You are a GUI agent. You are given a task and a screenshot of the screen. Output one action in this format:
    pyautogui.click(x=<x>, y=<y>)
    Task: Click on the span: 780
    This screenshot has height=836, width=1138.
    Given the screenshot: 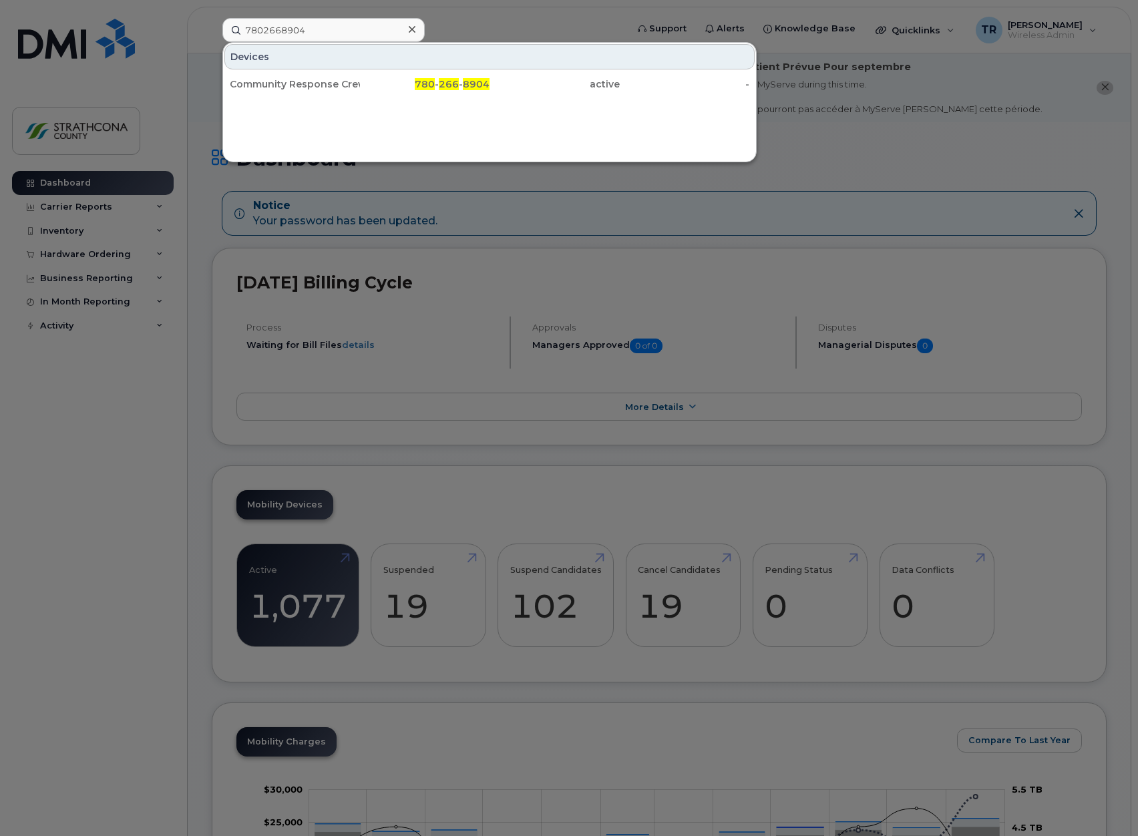 What is the action you would take?
    pyautogui.click(x=425, y=84)
    